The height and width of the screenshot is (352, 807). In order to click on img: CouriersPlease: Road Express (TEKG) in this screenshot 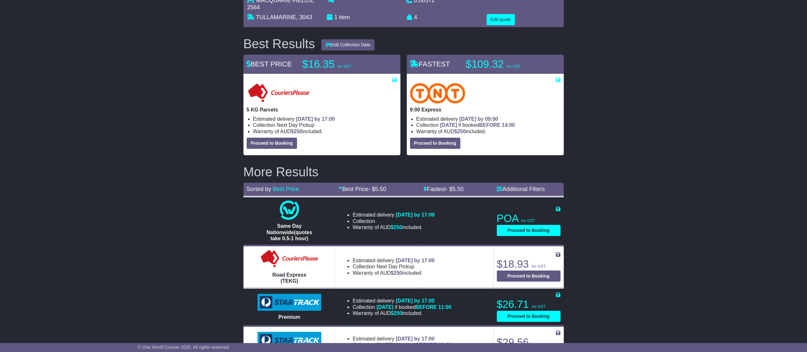, I will do `click(290, 259)`.